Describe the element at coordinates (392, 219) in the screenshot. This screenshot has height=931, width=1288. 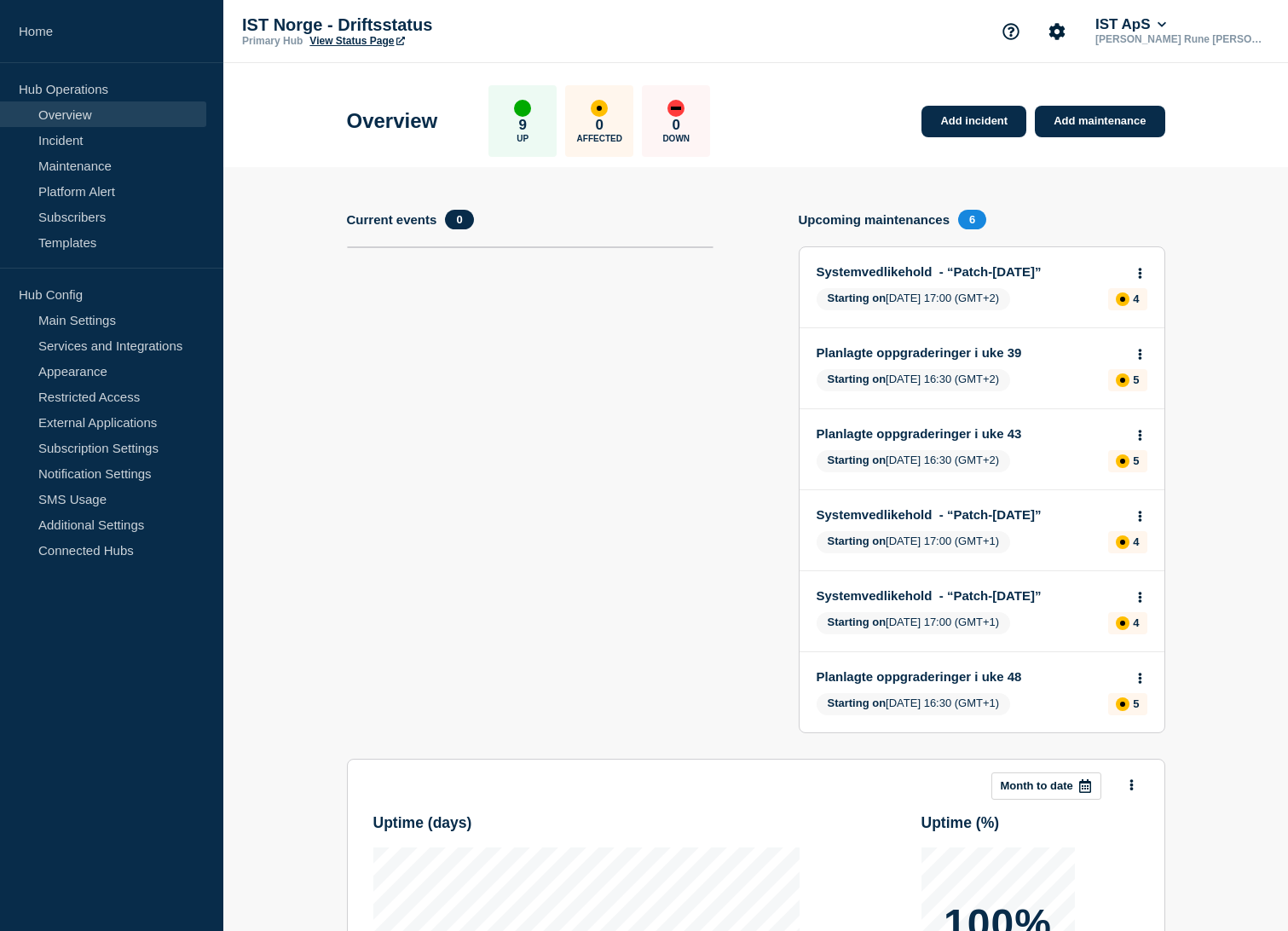
I see `h4: Current events` at that location.